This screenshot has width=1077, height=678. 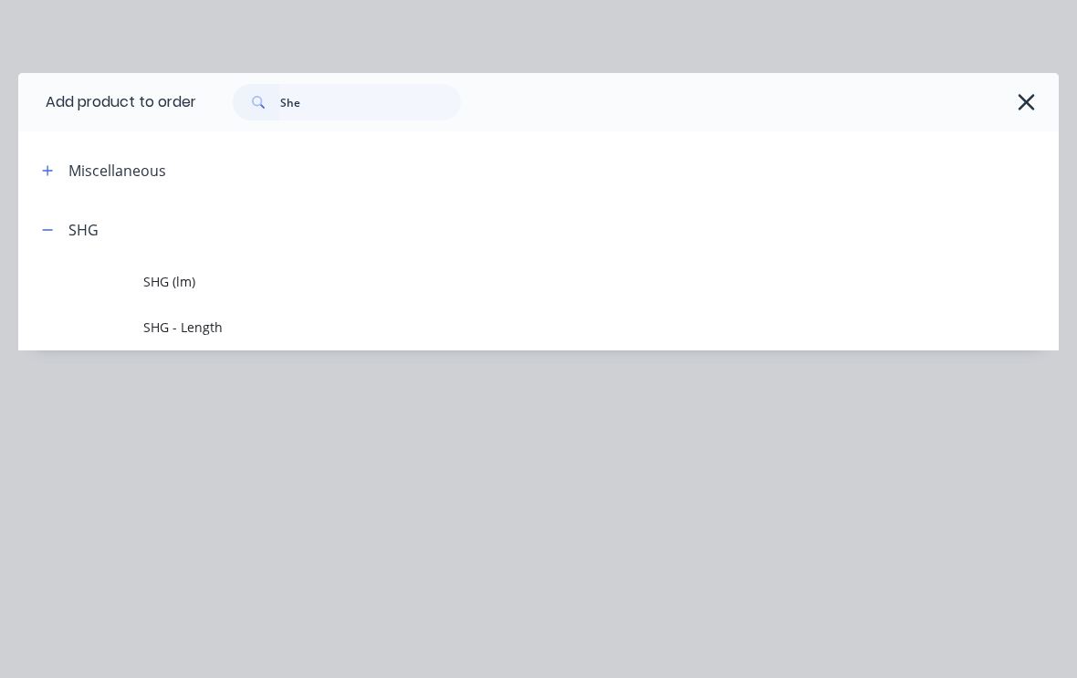 What do you see at coordinates (509, 327) in the screenshot?
I see `span: SHG - Length` at bounding box center [509, 327].